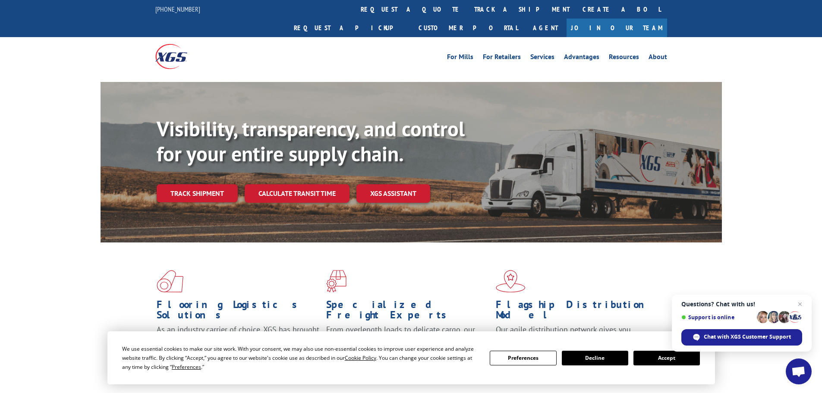  What do you see at coordinates (170, 281) in the screenshot?
I see `img: xgs-icon-total-supply-chain-intelligence-red` at bounding box center [170, 281].